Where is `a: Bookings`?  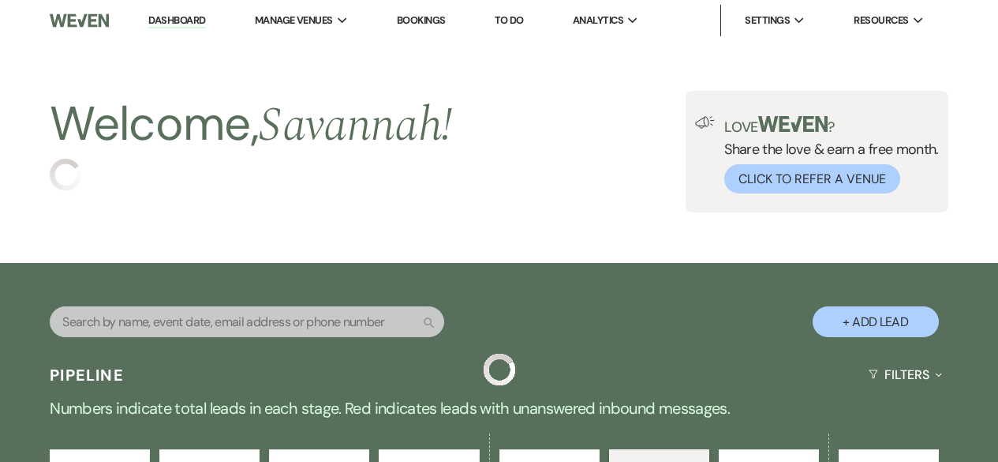
a: Bookings is located at coordinates (421, 20).